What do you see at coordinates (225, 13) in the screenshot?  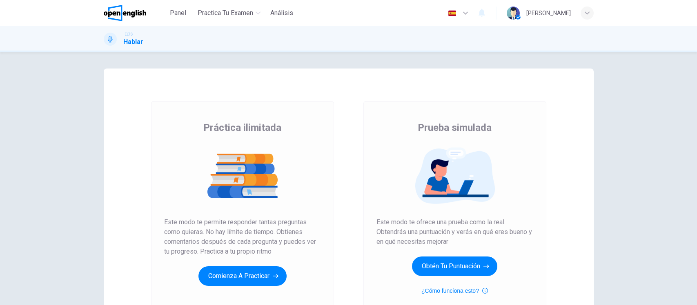 I see `span: Practica tu examen` at bounding box center [225, 13].